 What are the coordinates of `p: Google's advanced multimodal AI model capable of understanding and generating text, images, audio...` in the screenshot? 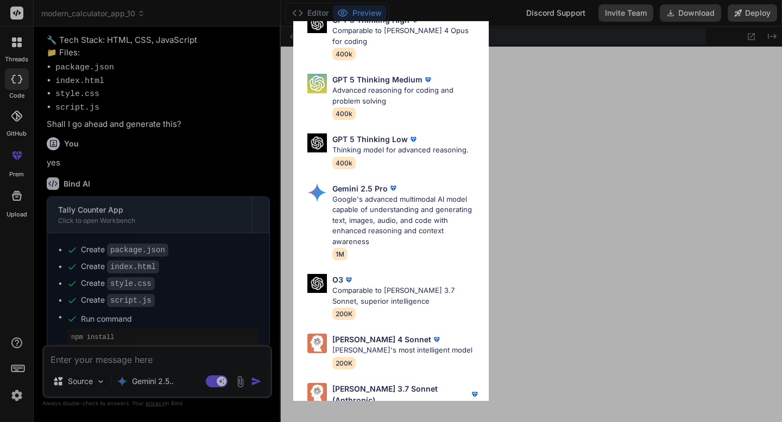 It's located at (406, 221).